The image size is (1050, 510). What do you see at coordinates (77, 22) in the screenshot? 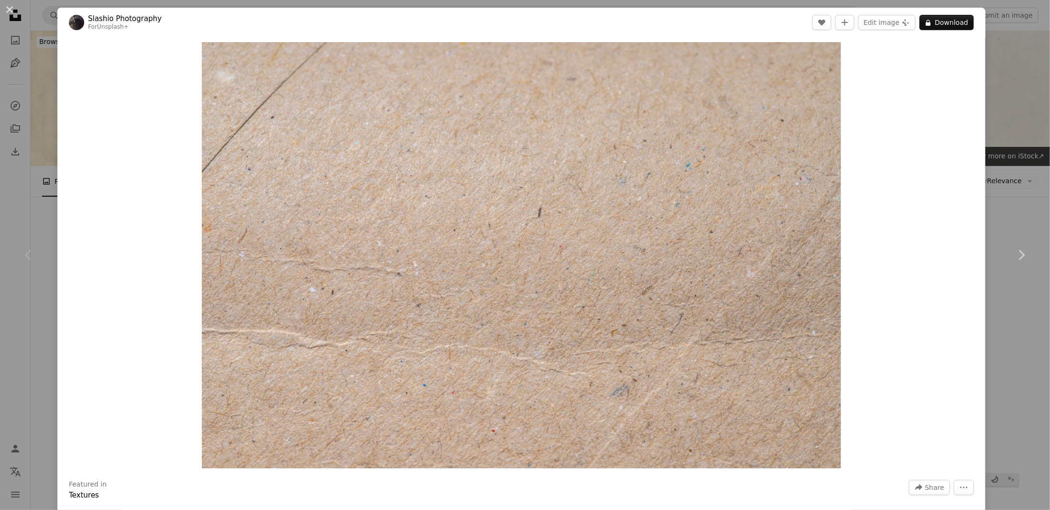
I see `img: Go to Slashio Photography's profile` at bounding box center [77, 22].